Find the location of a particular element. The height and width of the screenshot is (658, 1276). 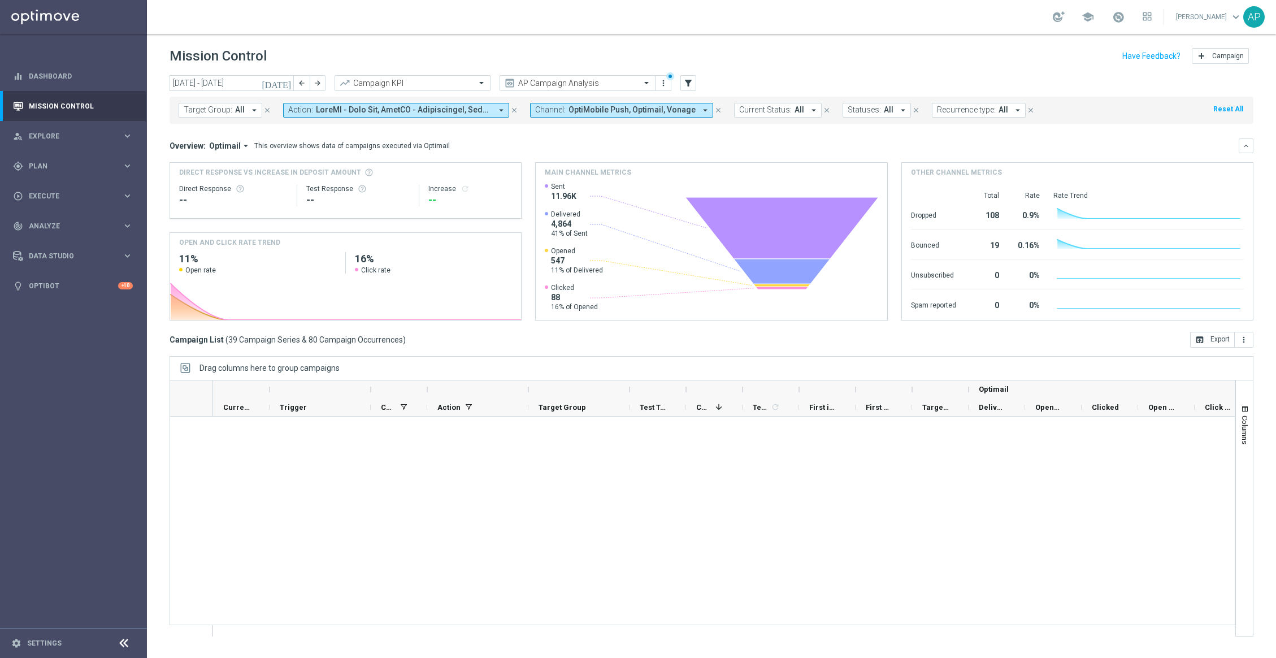

button: track_changes Analyze keyboard_arrow_right is located at coordinates (73, 226).